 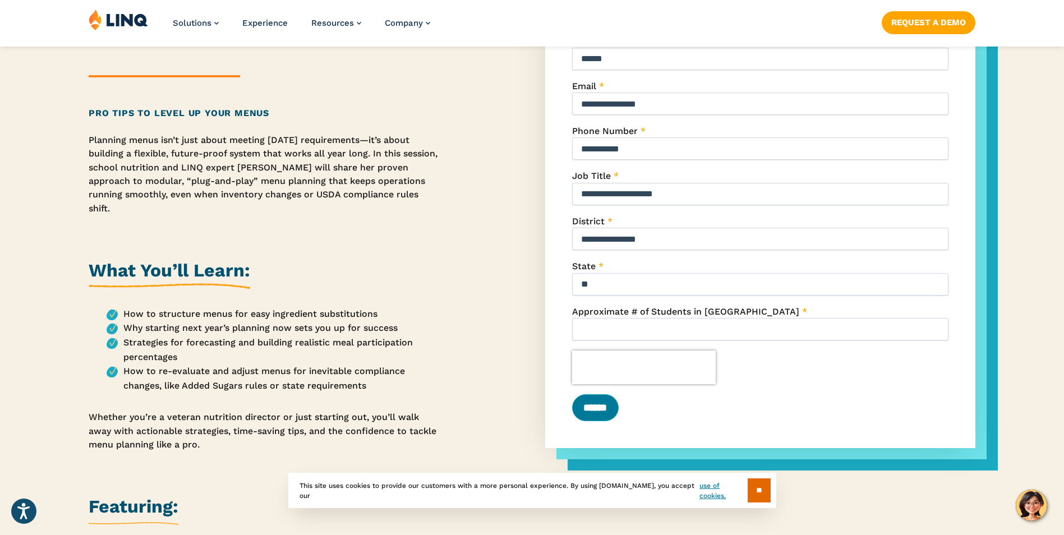 What do you see at coordinates (589, 221) in the screenshot?
I see `span: District` at bounding box center [589, 221].